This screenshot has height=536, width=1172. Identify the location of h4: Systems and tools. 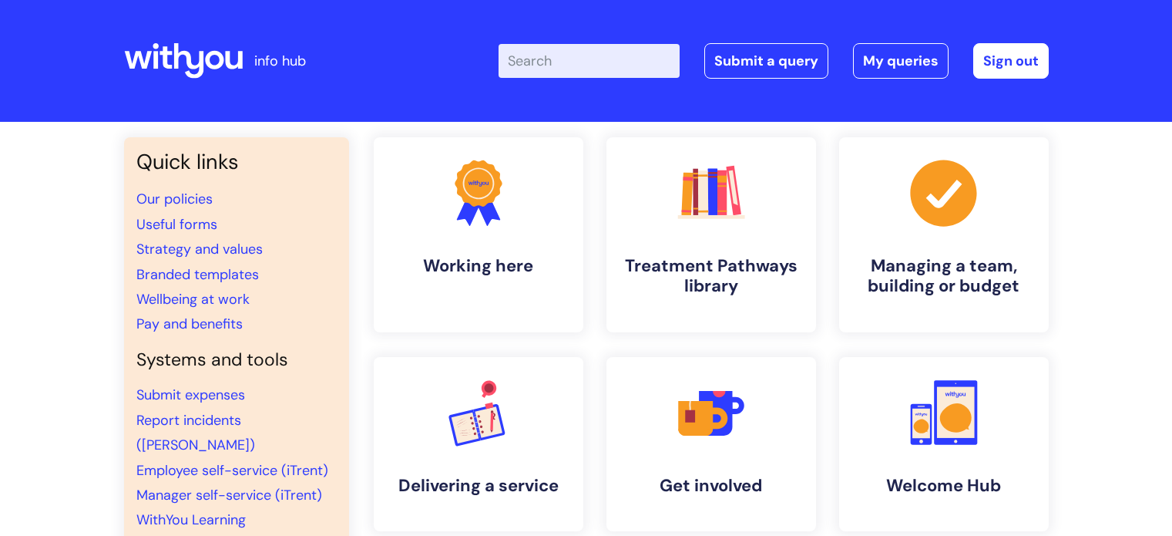
(237, 360).